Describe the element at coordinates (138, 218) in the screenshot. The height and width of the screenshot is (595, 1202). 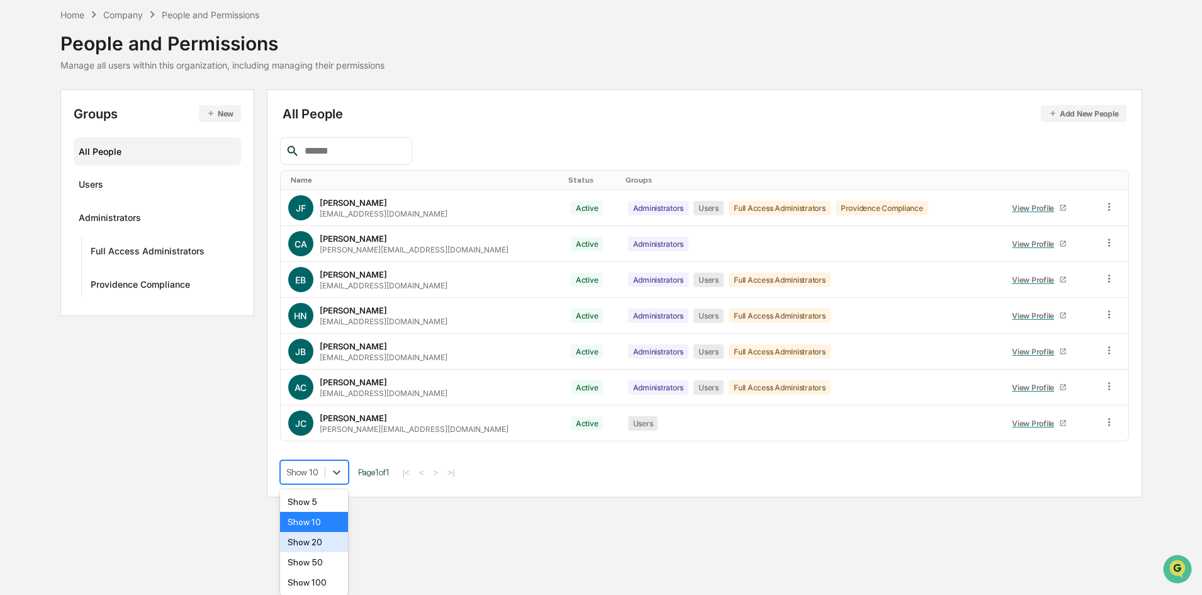
I see `span: Pylon` at that location.